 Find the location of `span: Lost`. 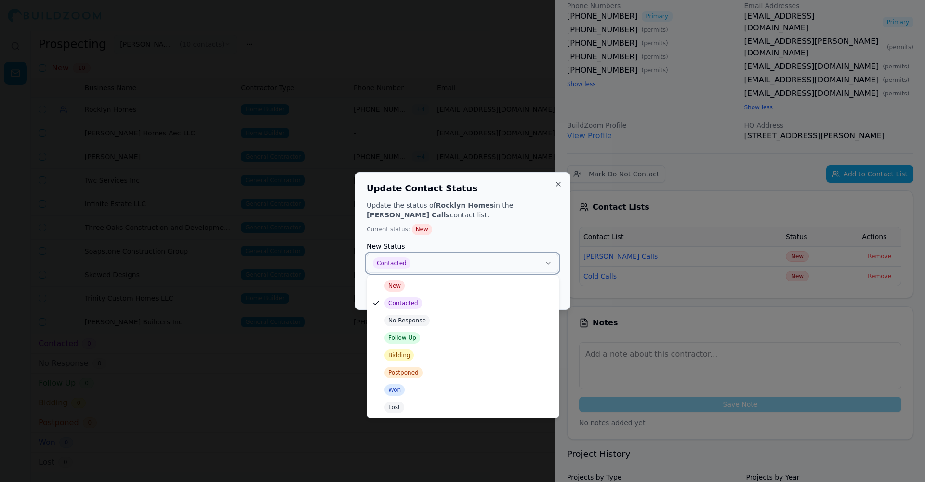

span: Lost is located at coordinates (394, 407).